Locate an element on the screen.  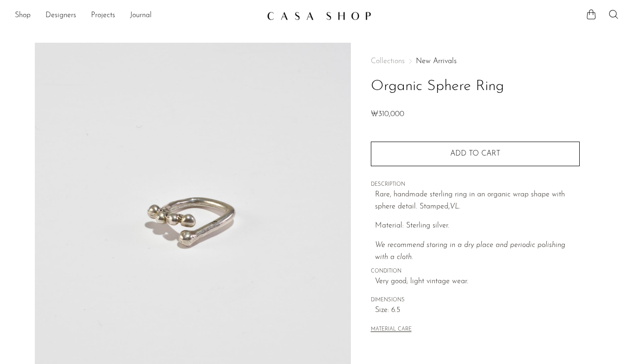
span: CONDITION is located at coordinates (475, 271).